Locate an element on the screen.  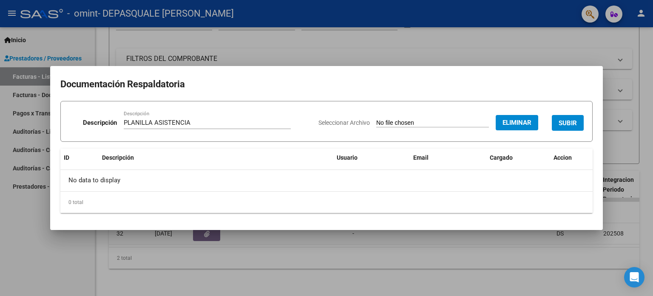
span: Seleccionar Archivo is located at coordinates (344, 123).